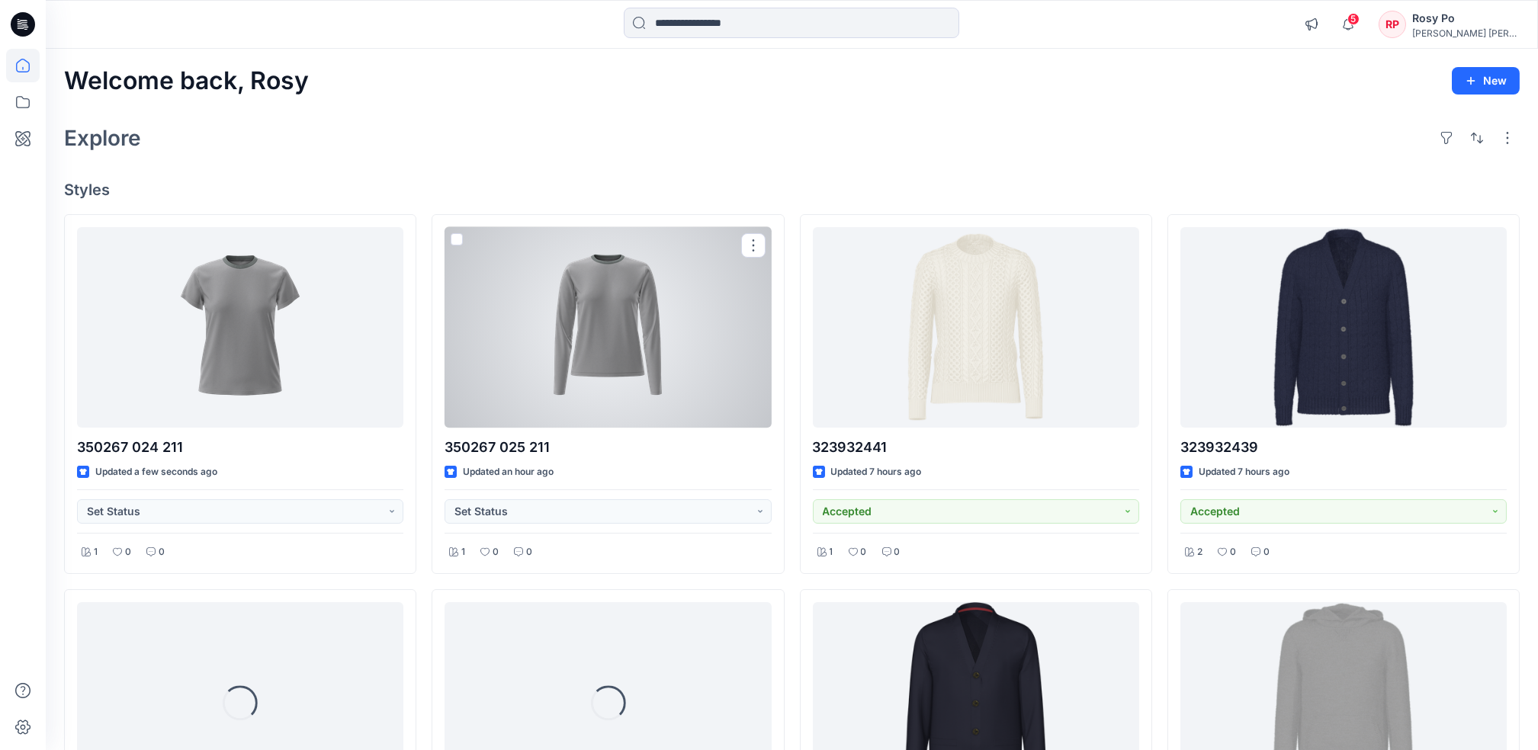 The image size is (1538, 750). I want to click on a: 350267 024 211, so click(240, 327).